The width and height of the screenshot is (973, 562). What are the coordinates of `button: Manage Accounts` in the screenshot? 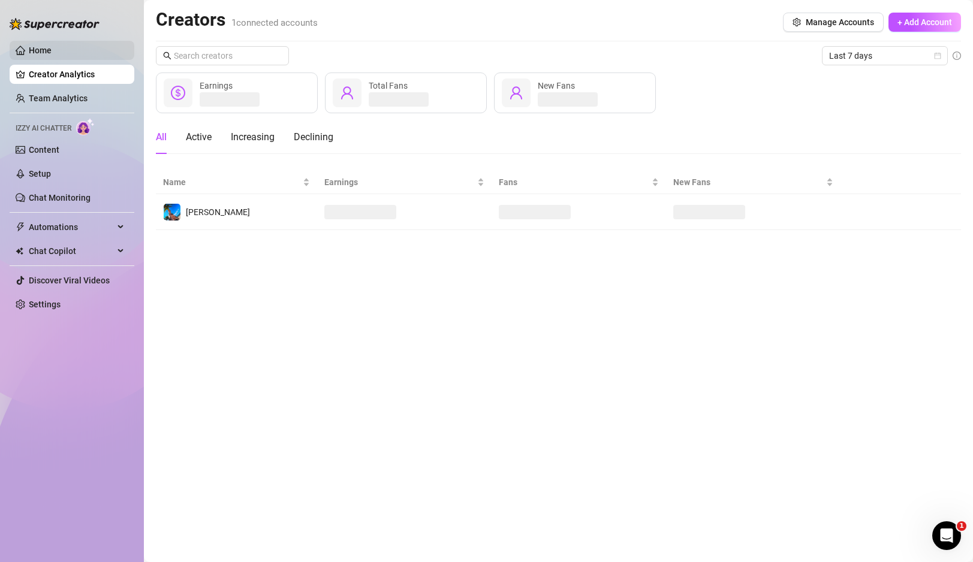 It's located at (833, 22).